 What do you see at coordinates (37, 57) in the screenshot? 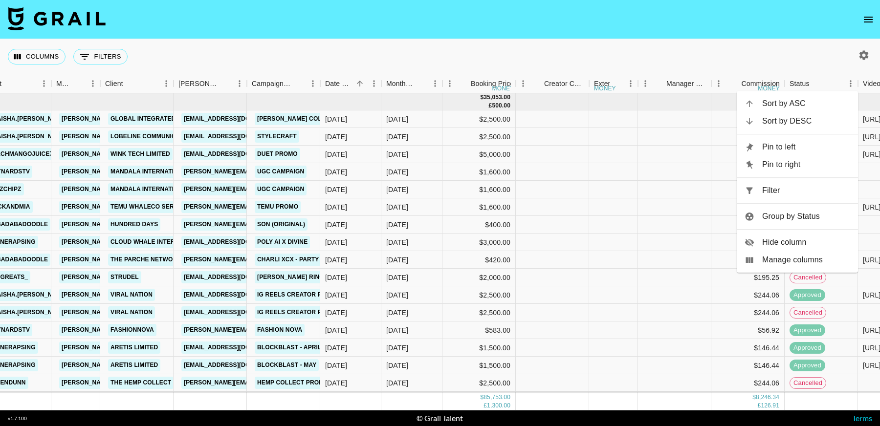
I see `button: Select columns` at bounding box center [37, 57].